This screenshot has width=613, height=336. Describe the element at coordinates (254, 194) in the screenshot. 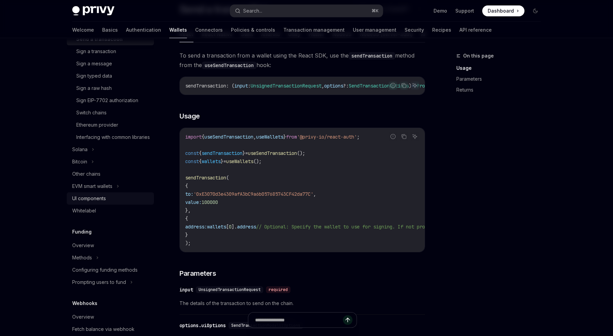

I see `span: '0xE3070d3e4309afA3bC9a6b057685743CF42da77C'` at that location.